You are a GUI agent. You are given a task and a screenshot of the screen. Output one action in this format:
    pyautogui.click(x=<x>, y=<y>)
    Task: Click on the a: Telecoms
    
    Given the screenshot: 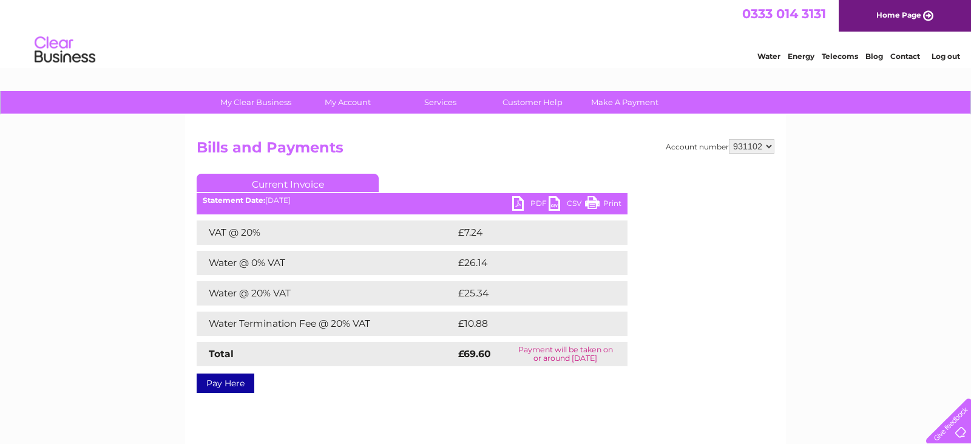 What is the action you would take?
    pyautogui.click(x=840, y=56)
    